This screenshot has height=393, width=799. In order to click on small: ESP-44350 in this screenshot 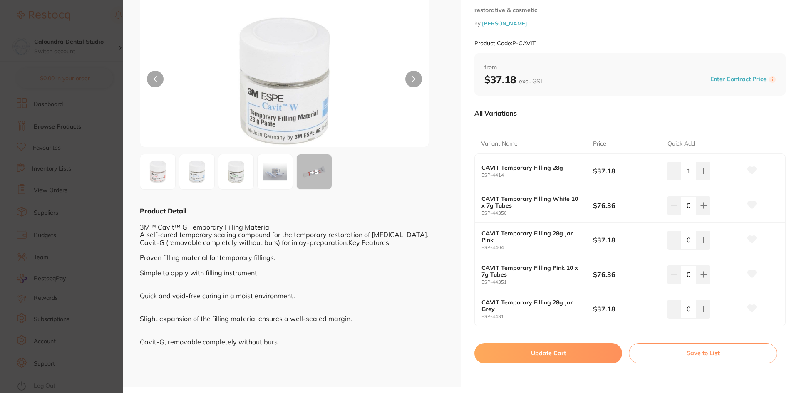, I will do `click(537, 213)`.